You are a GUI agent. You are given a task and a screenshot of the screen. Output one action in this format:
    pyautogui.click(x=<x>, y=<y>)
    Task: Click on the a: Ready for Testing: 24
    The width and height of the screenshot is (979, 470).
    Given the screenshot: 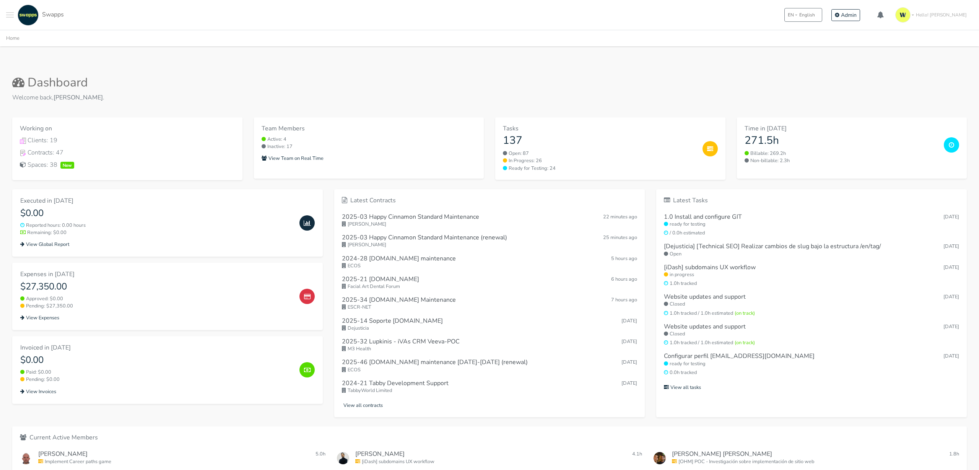 What is the action you would take?
    pyautogui.click(x=600, y=168)
    